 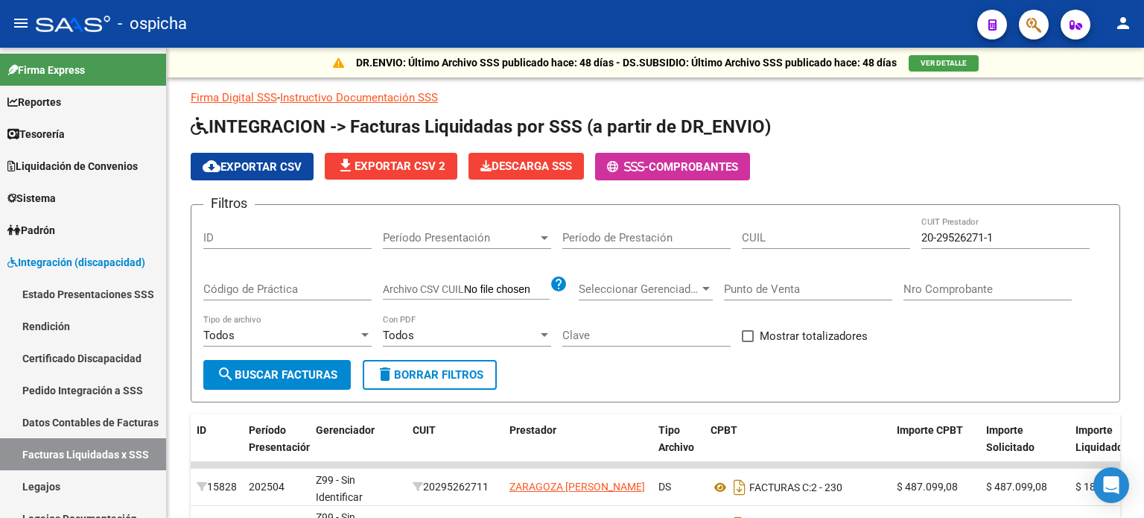 What do you see at coordinates (693, 167) in the screenshot?
I see `span: Comprobantes` at bounding box center [693, 167].